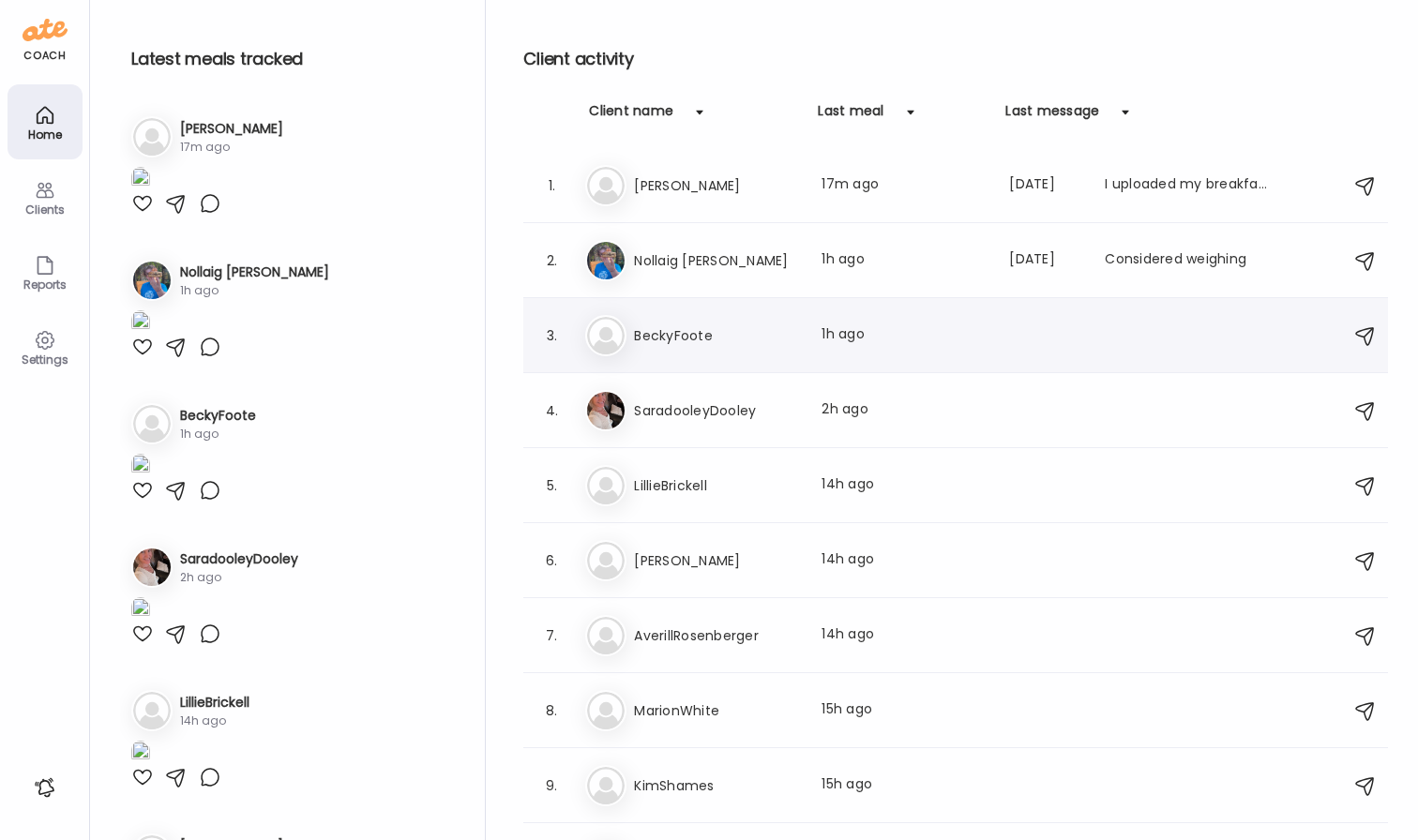 Image resolution: width=1418 pixels, height=840 pixels. What do you see at coordinates (551, 335) in the screenshot?
I see `div: 3.` at bounding box center [551, 335].